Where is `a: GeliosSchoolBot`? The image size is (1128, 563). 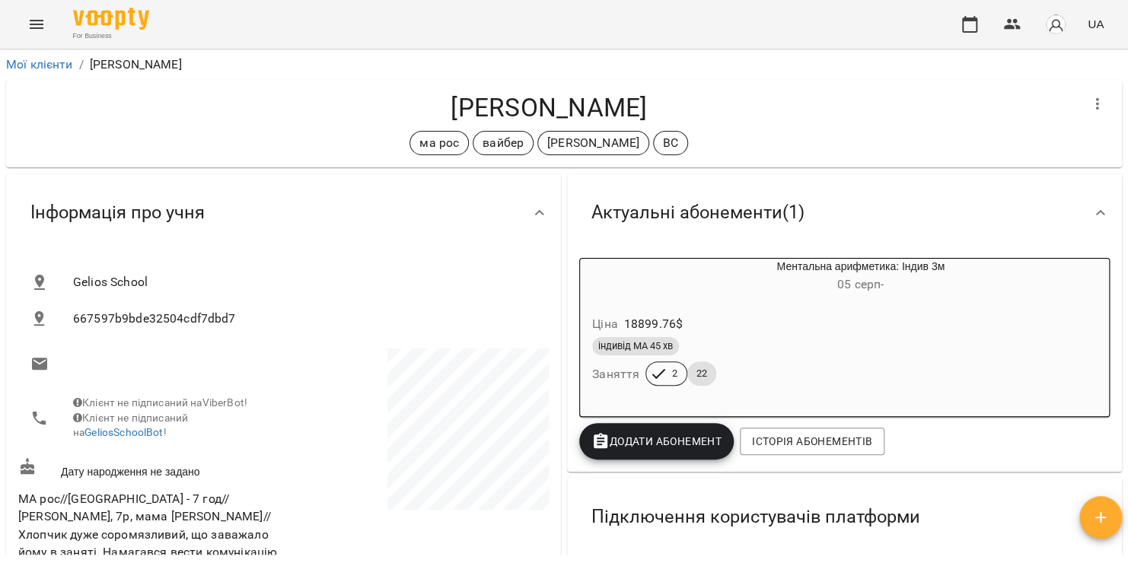 a: GeliosSchoolBot is located at coordinates (123, 433).